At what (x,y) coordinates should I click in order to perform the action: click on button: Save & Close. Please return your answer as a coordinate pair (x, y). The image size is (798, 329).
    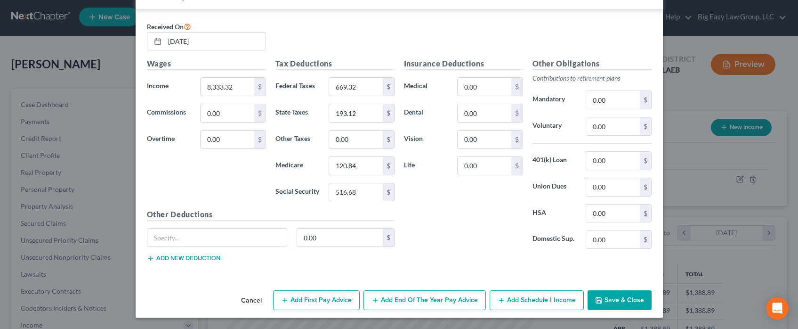
    Looking at the image, I should click on (620, 300).